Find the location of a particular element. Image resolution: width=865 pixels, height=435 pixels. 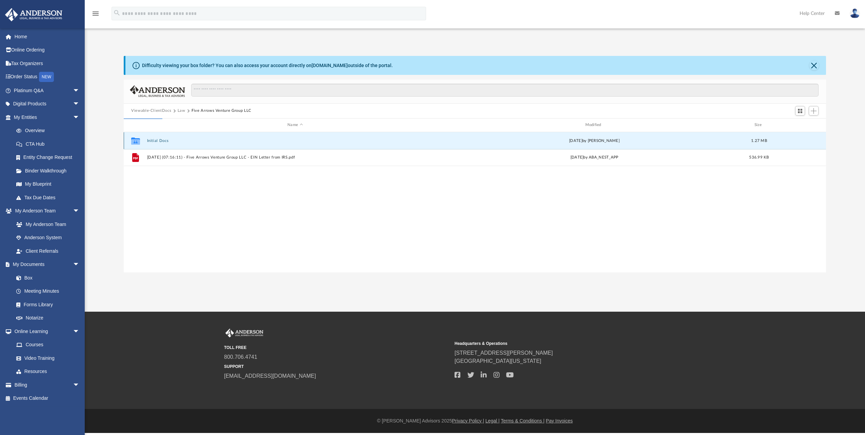

span: 1.27 MB is located at coordinates (759, 140).